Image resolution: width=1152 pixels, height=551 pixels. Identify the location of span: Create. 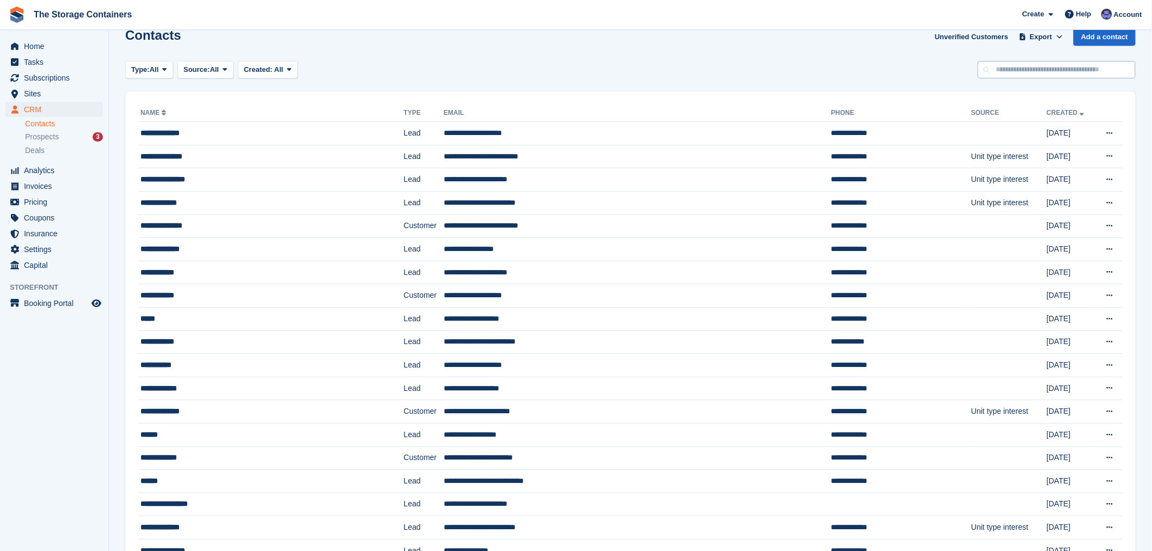
(1033, 14).